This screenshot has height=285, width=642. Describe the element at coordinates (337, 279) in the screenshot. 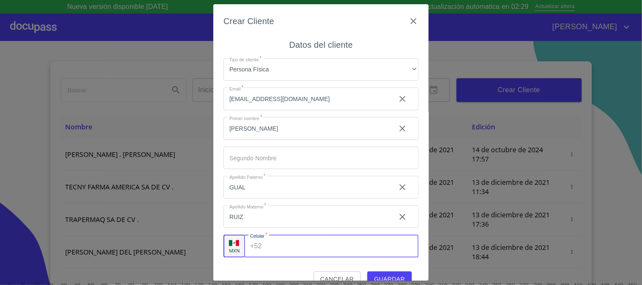

I see `span: Cancelar` at that location.